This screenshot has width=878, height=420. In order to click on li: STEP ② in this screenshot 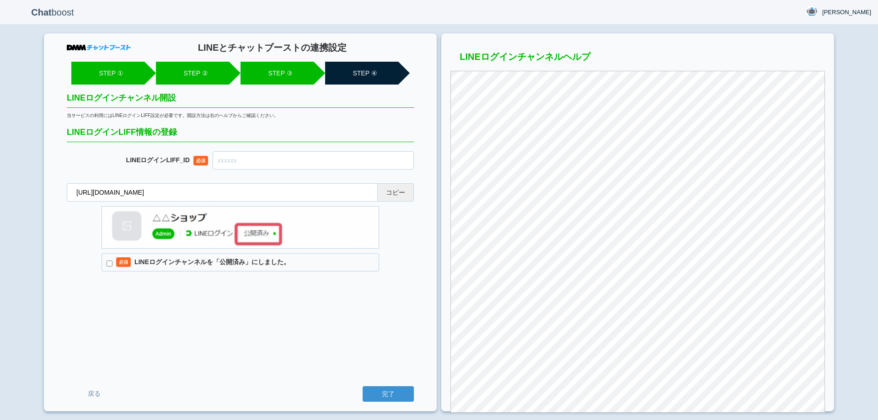, I will do `click(193, 73)`.